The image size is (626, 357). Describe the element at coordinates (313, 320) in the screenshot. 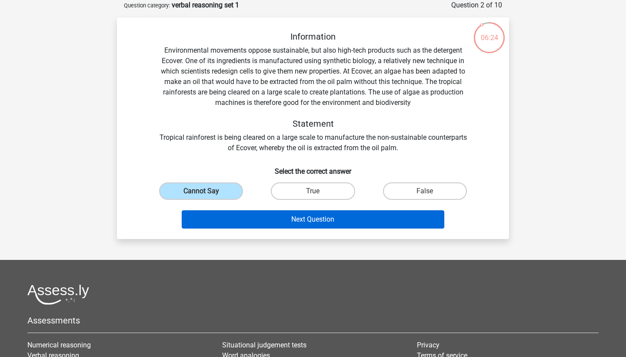

I see `h5: Assessments` at that location.